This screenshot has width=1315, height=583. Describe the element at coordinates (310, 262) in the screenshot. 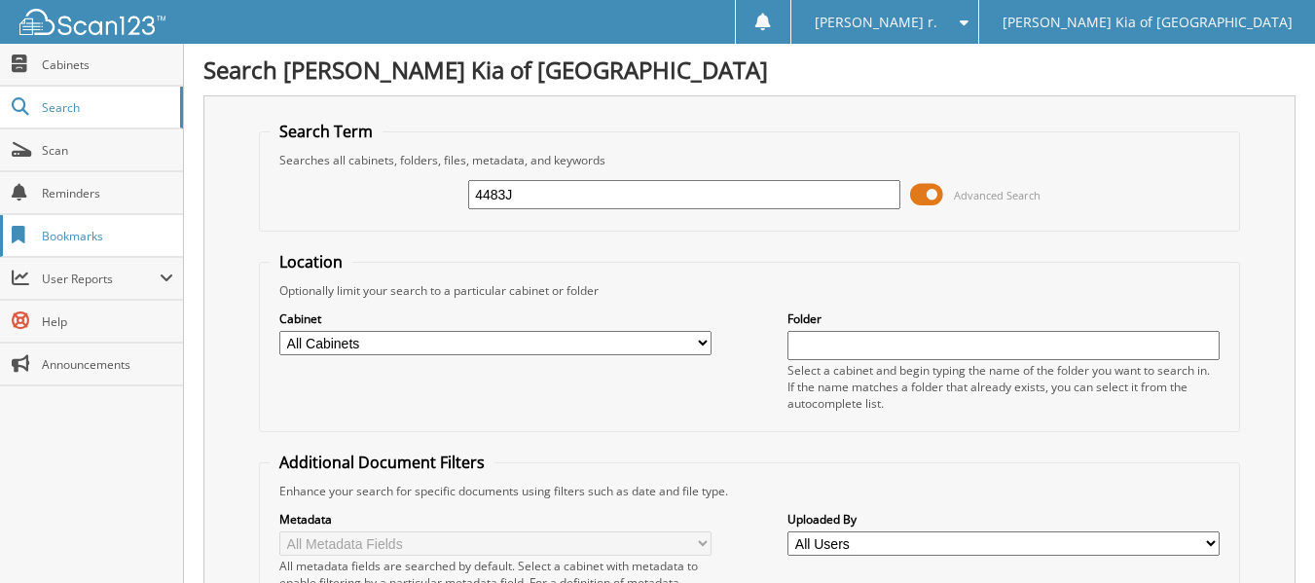

I see `legend: Location` at that location.